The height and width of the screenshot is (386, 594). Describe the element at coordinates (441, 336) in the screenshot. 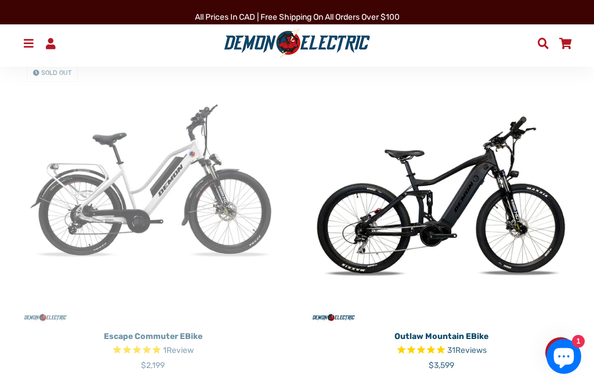

I see `p: Outlaw Mountain eBike` at that location.